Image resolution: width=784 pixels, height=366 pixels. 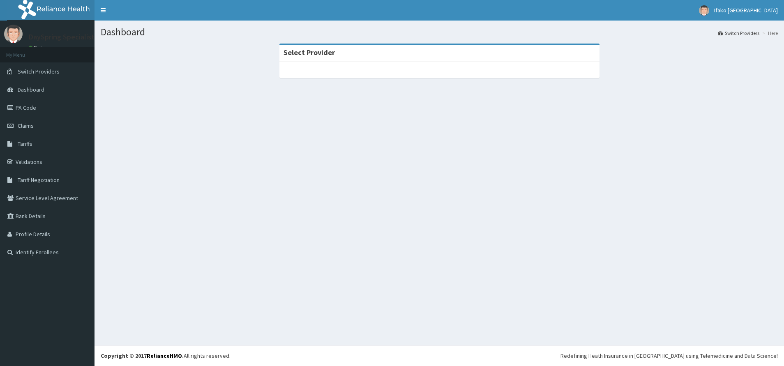 I want to click on span: Tariff Negotiation, so click(x=39, y=180).